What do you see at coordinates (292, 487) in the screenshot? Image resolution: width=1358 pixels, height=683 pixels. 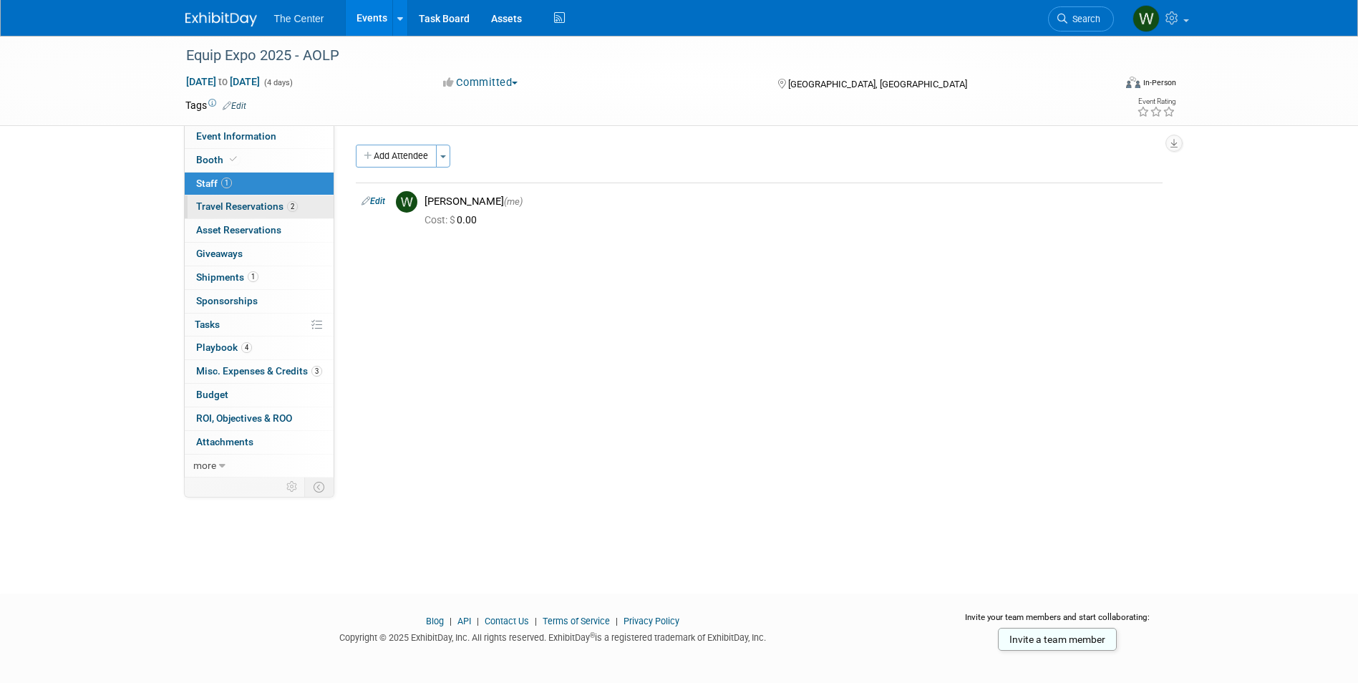 I see `td: Personalize Event Tab Strip` at bounding box center [292, 487].